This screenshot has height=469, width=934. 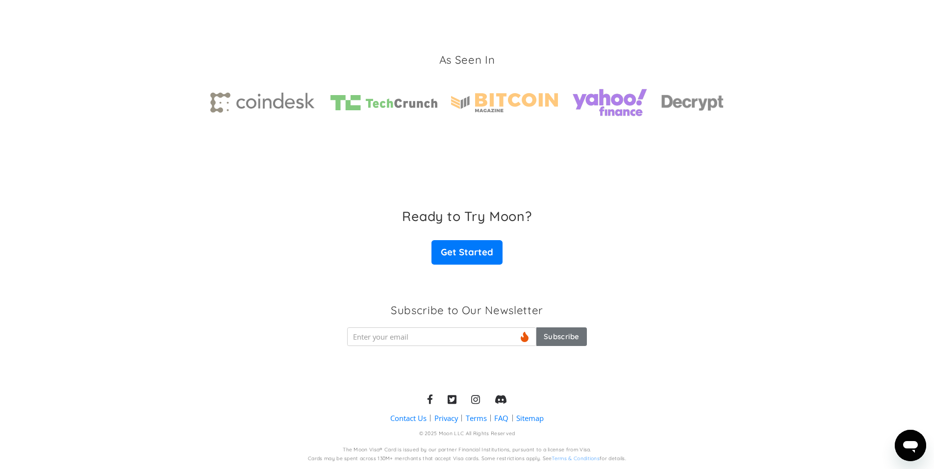 What do you see at coordinates (384, 103) in the screenshot?
I see `img: TechCrunch` at bounding box center [384, 103].